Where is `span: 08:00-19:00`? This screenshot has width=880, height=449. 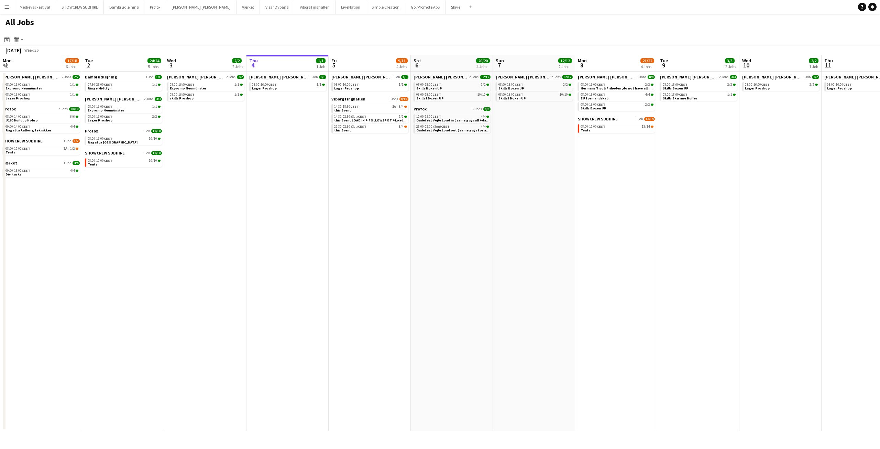
span: 08:00-19:00 is located at coordinates (18, 149).